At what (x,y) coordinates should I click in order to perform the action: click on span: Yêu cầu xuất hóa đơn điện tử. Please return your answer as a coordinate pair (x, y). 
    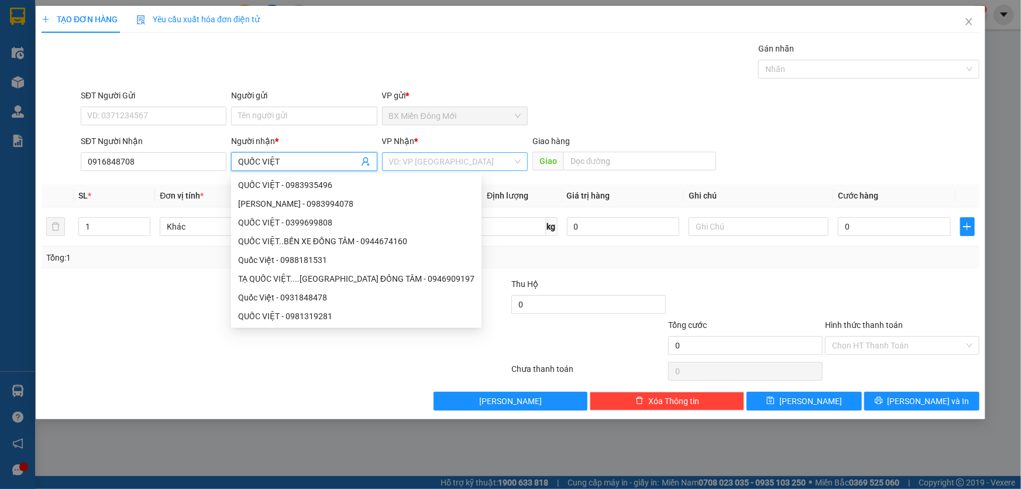
    Looking at the image, I should click on (198, 19).